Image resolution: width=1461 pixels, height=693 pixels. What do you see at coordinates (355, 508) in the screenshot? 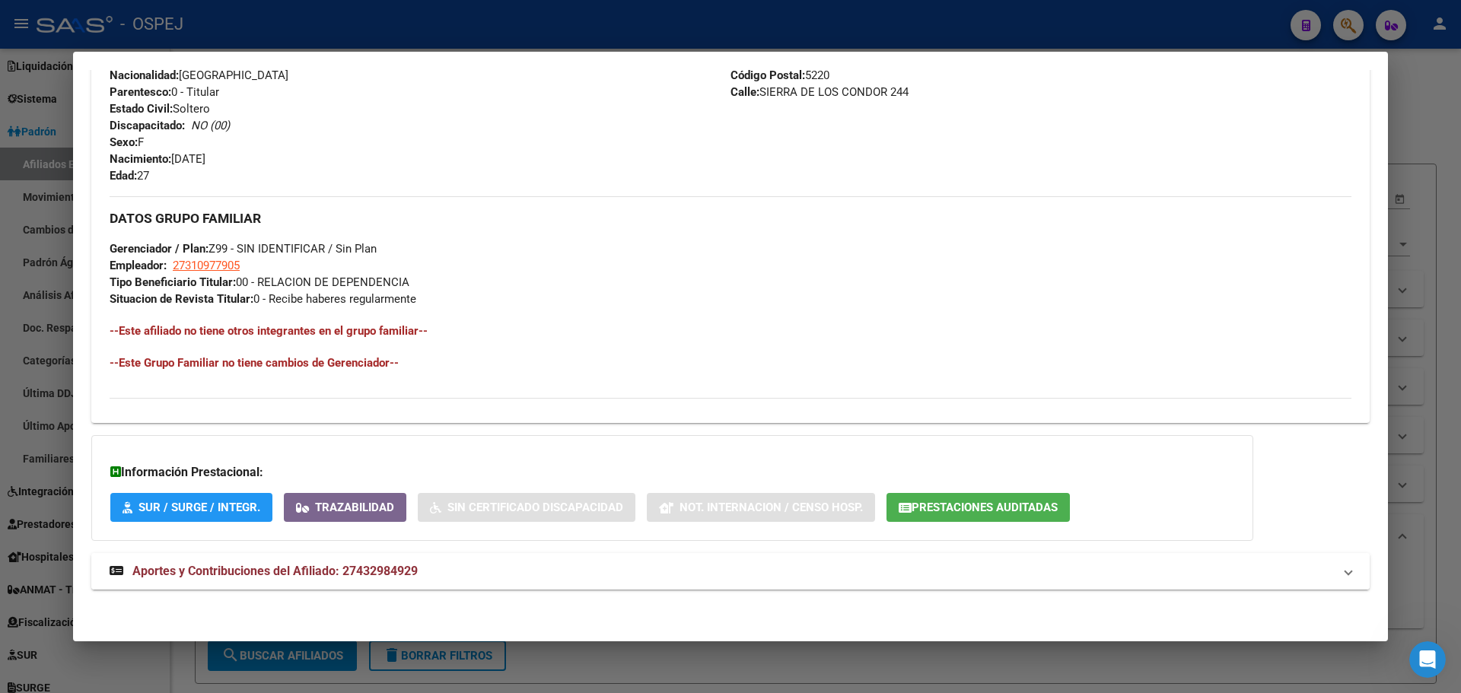
I see `span: Trazabilidad` at bounding box center [355, 508].